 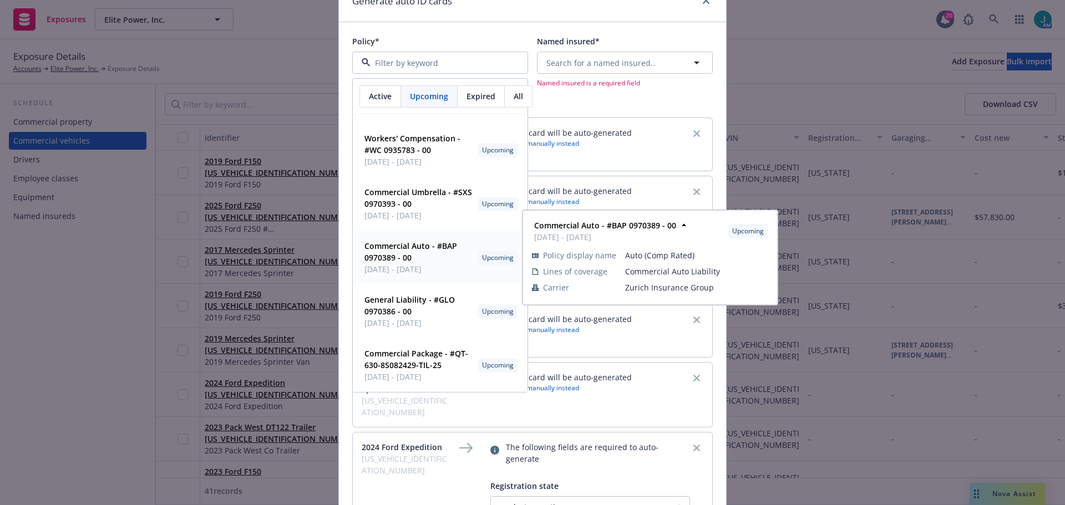 What do you see at coordinates (416, 360) in the screenshot?
I see `strong: Commercial Package - #QT-630-8S082429-TIL-25` at bounding box center [416, 360].